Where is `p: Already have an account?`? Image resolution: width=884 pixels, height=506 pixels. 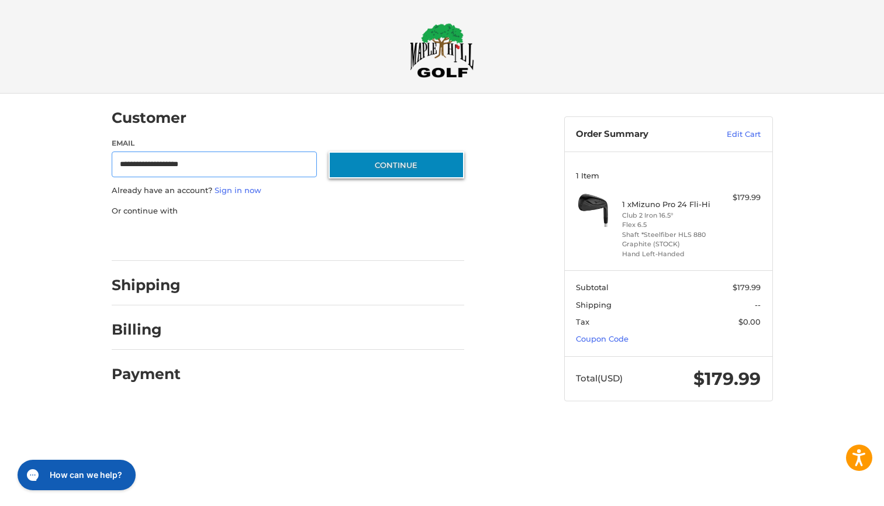 p: Already have an account? is located at coordinates (288, 191).